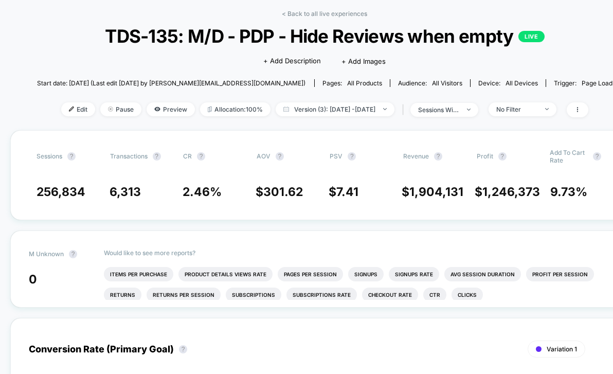  What do you see at coordinates (569, 192) in the screenshot?
I see `span: 9.73 %` at bounding box center [569, 192].